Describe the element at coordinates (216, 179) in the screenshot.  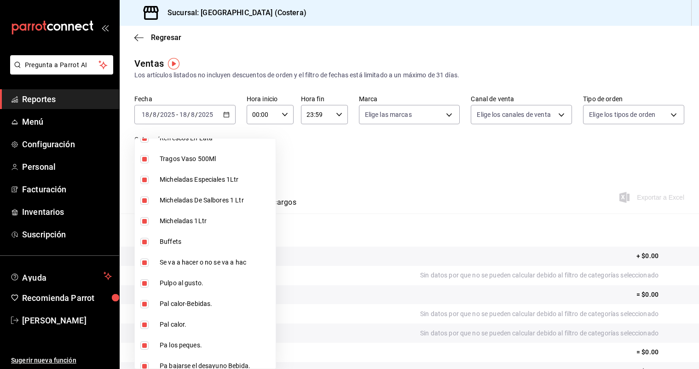
I see `span: Micheladas Especiales 1Ltr` at that location.